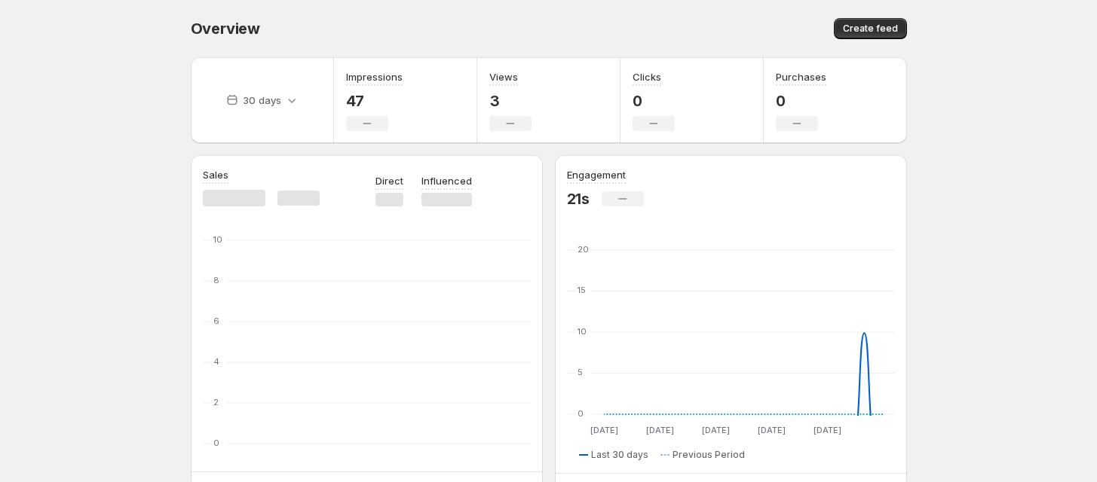 Image resolution: width=1097 pixels, height=482 pixels. I want to click on span: Create feed, so click(870, 29).